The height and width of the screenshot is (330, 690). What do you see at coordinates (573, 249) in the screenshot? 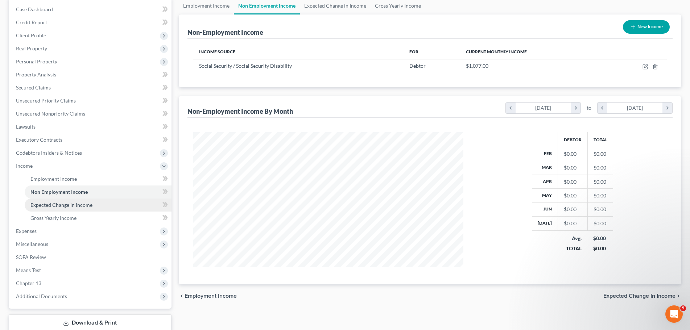
I see `div: TOTAL` at bounding box center [573, 249].